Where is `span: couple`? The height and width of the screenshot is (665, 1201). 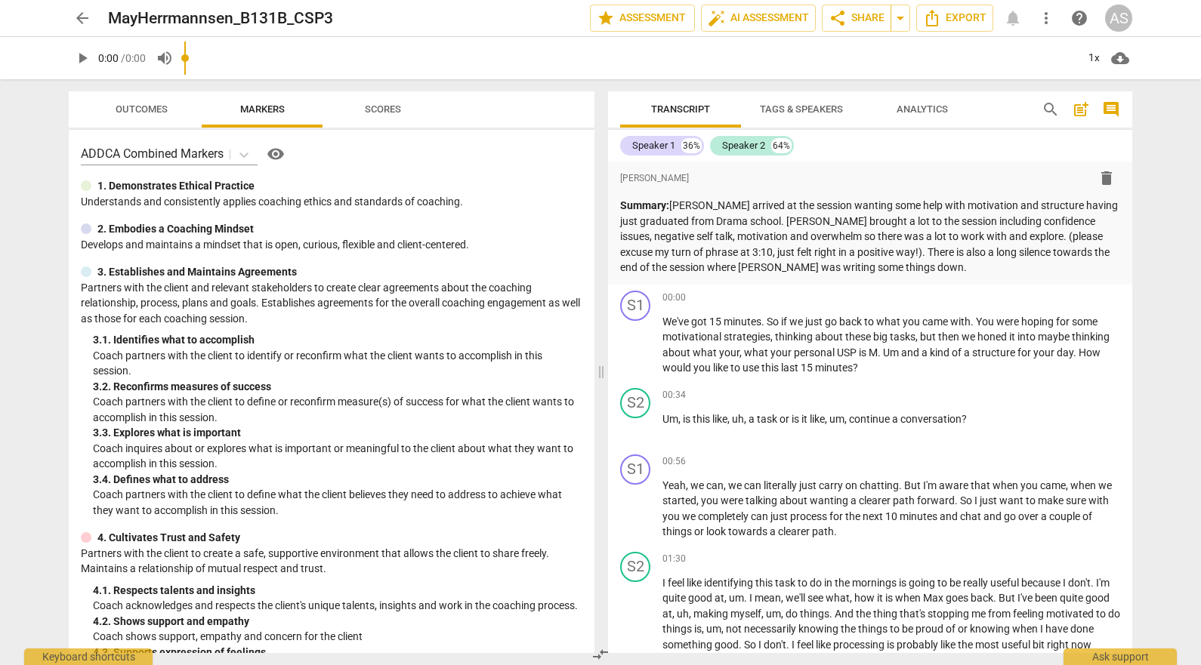 span: couple is located at coordinates (1066, 517).